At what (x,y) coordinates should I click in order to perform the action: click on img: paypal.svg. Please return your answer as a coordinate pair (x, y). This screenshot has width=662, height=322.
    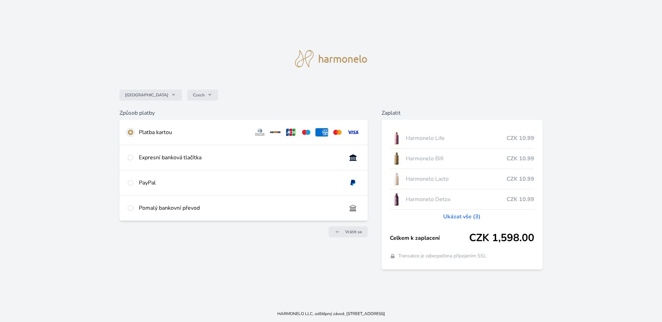
    Looking at the image, I should click on (353, 183).